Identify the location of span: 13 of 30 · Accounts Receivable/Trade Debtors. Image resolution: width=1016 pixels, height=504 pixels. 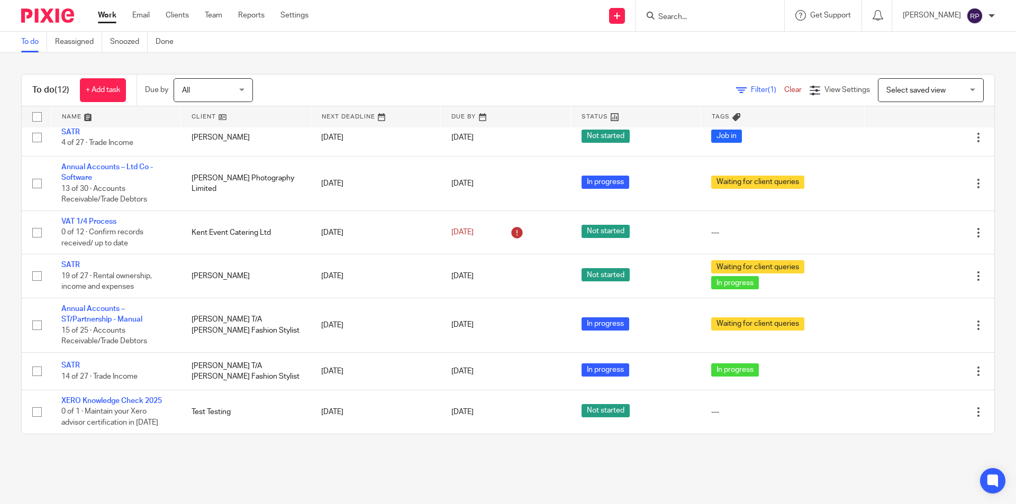
(104, 194).